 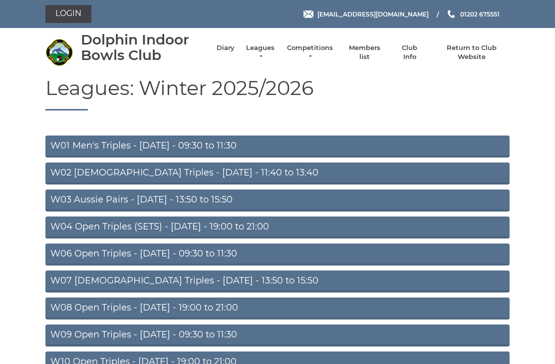 I want to click on img: Dolphin Indoor Bowls Club, so click(x=59, y=52).